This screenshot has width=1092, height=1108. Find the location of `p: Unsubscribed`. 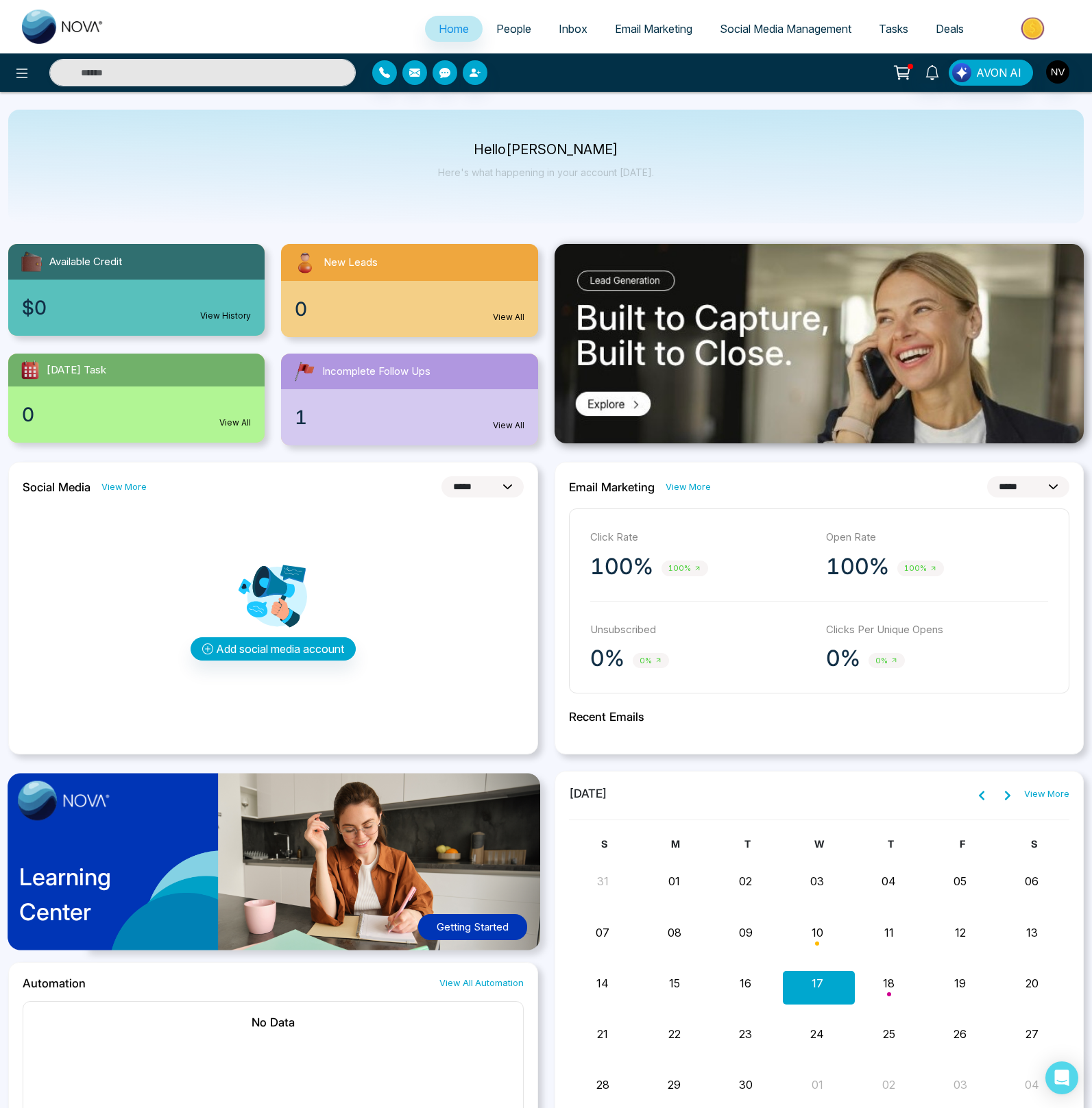

p: Unsubscribed is located at coordinates (701, 630).